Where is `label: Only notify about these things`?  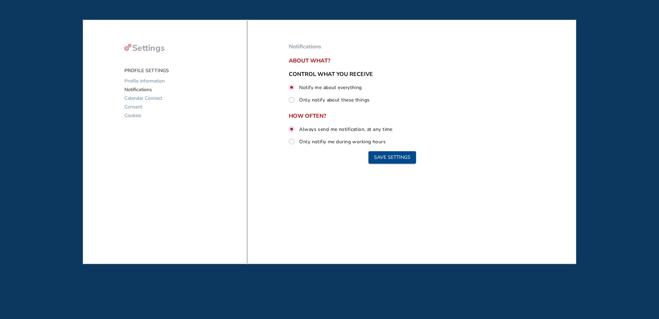
label: Only notify about these things is located at coordinates (334, 100).